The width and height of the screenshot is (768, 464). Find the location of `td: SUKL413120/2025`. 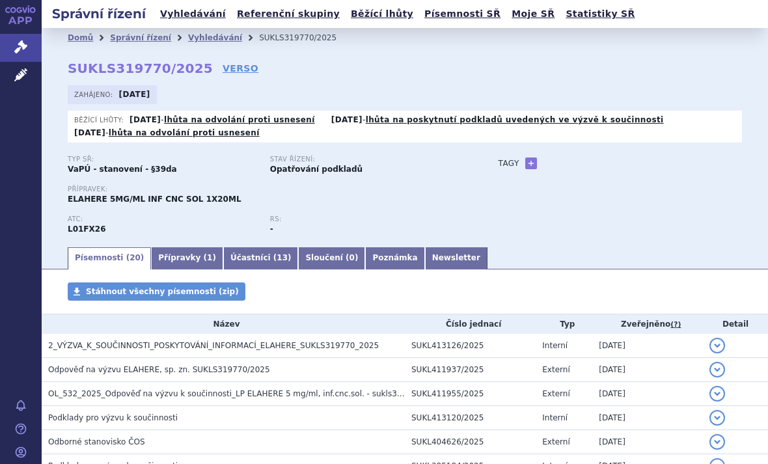

td: SUKL413120/2025 is located at coordinates (470, 418).